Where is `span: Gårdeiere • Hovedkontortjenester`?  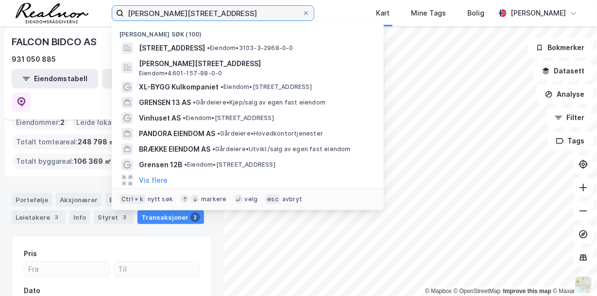
span: Gårdeiere • Hovedkontortjenester is located at coordinates (270, 134).